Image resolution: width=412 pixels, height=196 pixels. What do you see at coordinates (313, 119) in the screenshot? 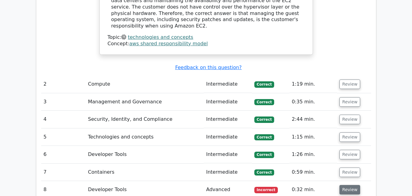
I see `td: 2:44 min.` at bounding box center [313, 119].